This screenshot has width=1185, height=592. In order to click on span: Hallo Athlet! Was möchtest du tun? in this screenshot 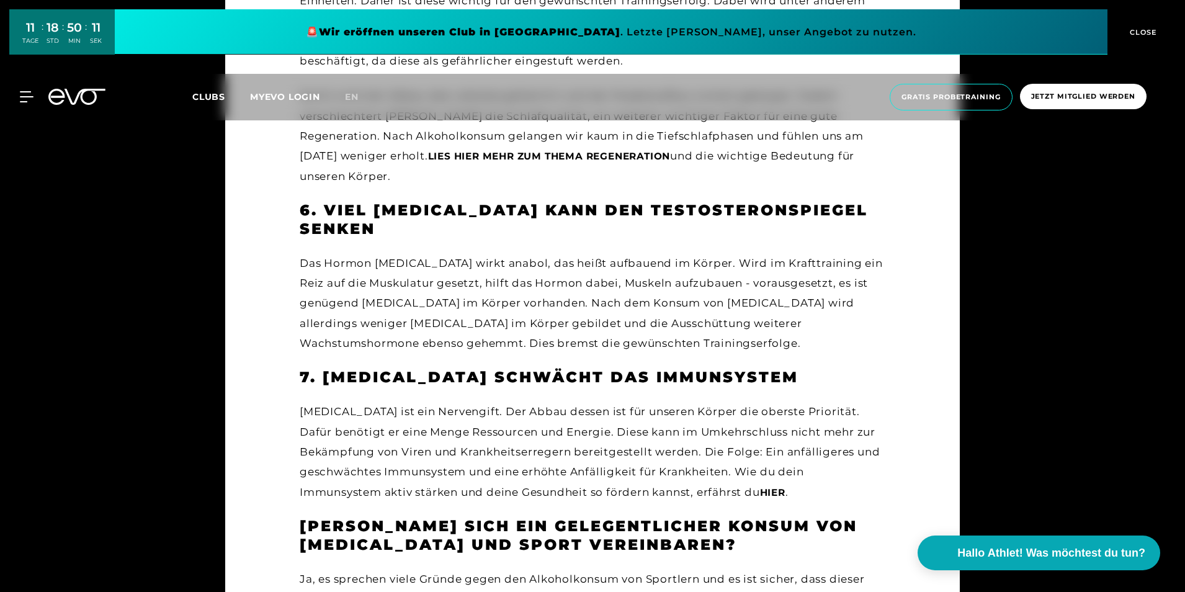, I will do `click(1051, 553)`.